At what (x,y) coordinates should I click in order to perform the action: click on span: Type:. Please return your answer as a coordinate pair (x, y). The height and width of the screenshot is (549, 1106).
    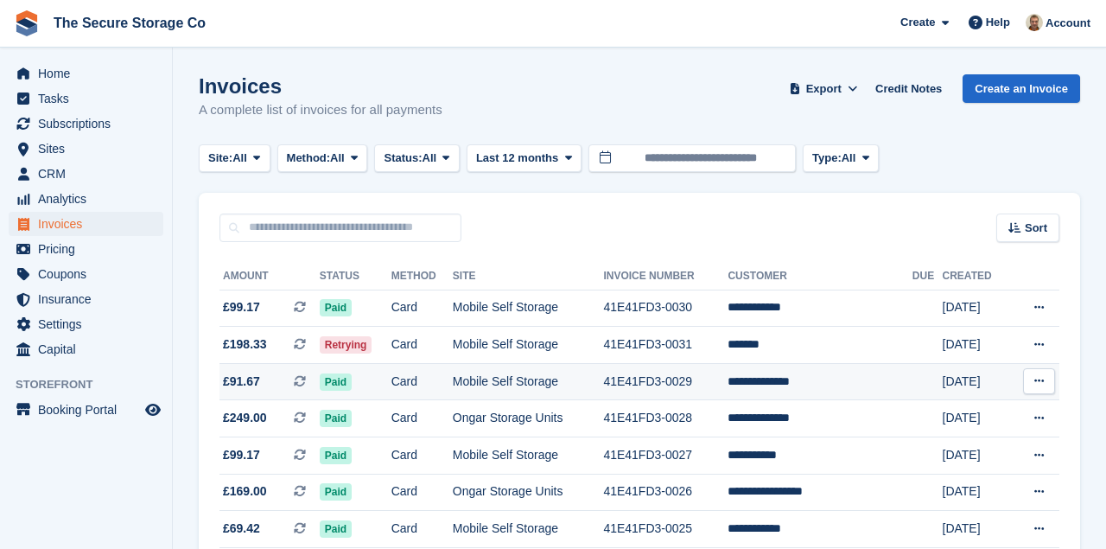
    Looking at the image, I should click on (827, 158).